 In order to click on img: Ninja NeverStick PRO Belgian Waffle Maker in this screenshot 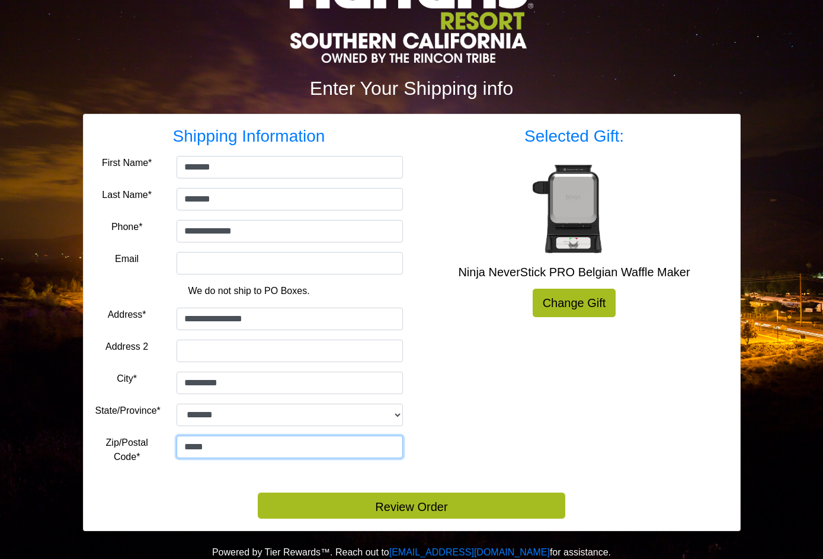, I will do `click(574, 208)`.